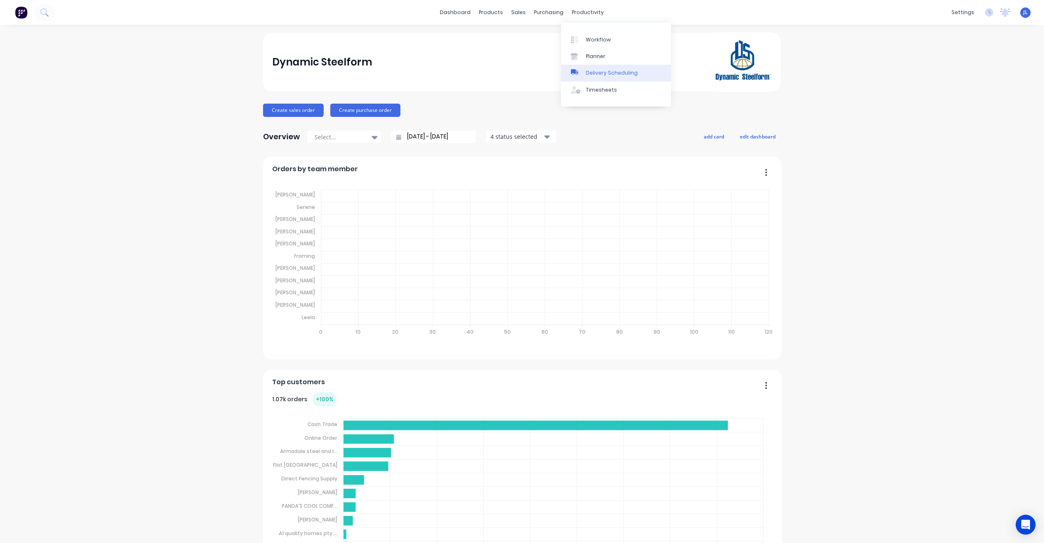 This screenshot has height=543, width=1044. What do you see at coordinates (694, 332) in the screenshot?
I see `tspan: 100` at bounding box center [694, 332].